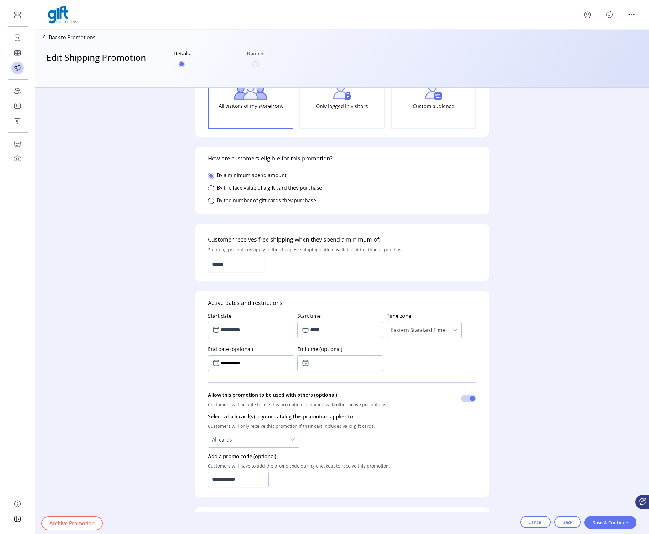 The image size is (649, 534). Describe the element at coordinates (535, 522) in the screenshot. I see `span: Cancel` at that location.